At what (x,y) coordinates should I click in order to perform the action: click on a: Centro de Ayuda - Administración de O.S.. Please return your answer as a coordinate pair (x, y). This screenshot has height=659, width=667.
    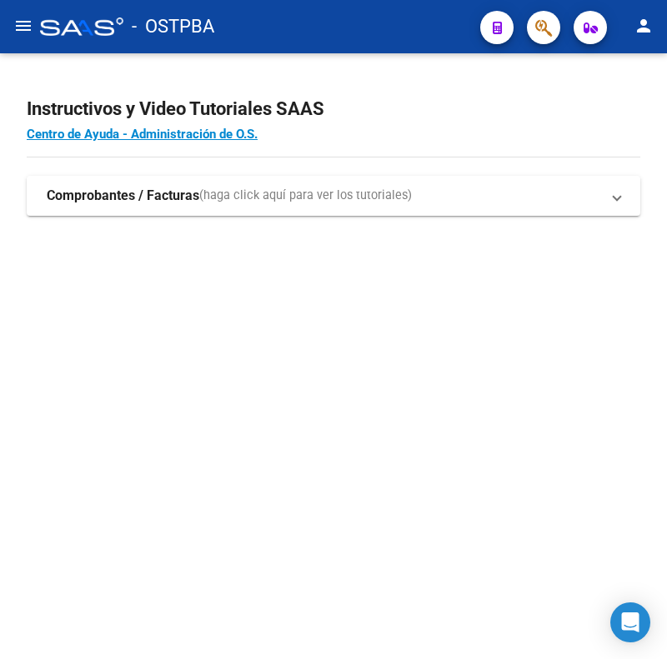
    Looking at the image, I should click on (142, 134).